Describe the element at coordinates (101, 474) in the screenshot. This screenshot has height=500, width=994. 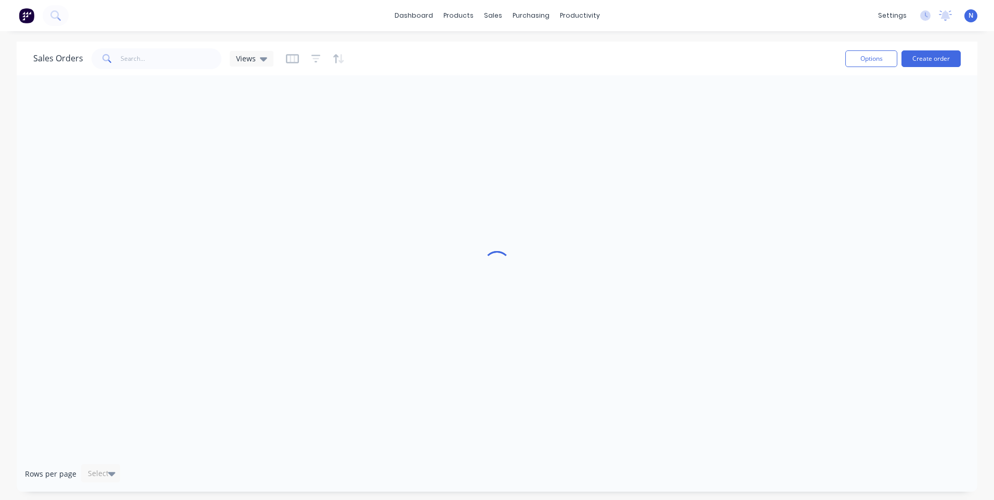
I see `div: Select...` at that location.